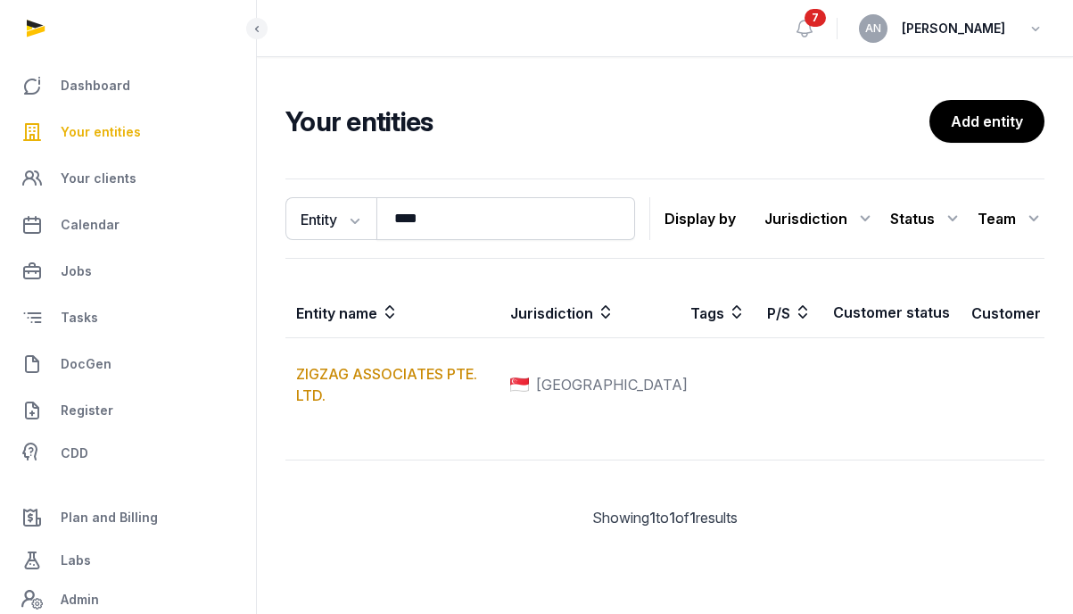 The height and width of the screenshot is (614, 1073). I want to click on span: Labs, so click(76, 560).